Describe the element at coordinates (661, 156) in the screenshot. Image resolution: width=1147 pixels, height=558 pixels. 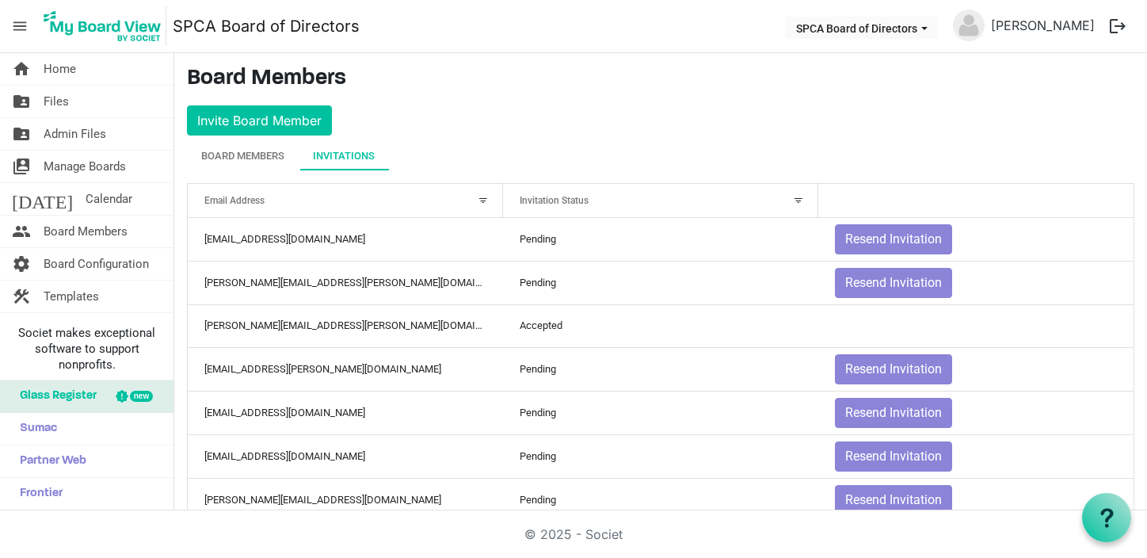
I see `div: tab-header` at that location.